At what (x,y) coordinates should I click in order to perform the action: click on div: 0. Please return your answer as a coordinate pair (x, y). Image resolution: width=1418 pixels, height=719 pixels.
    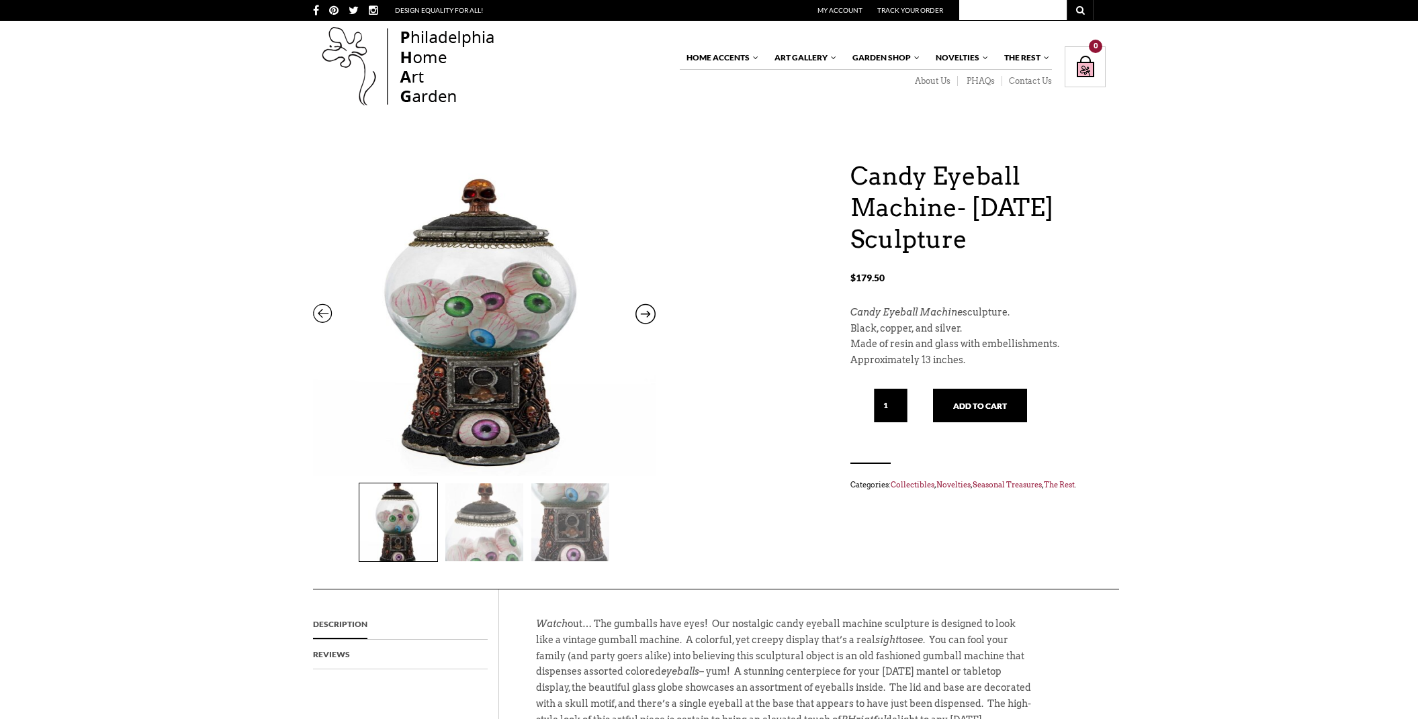
    Looking at the image, I should click on (1095, 46).